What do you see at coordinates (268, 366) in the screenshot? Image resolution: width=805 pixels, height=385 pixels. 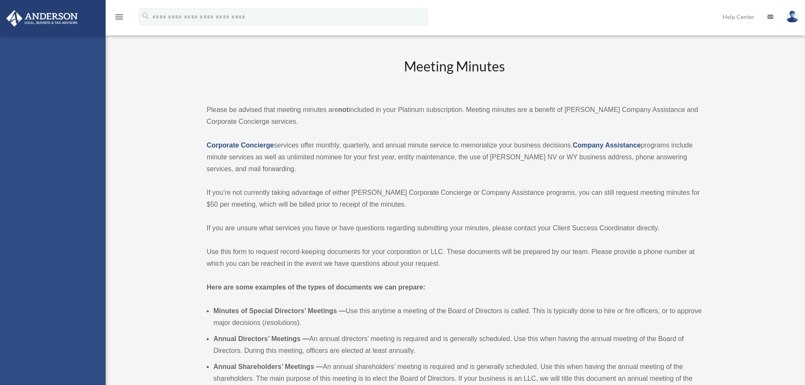 I see `b: Annual Shareholders’ Meetings —` at bounding box center [268, 366].